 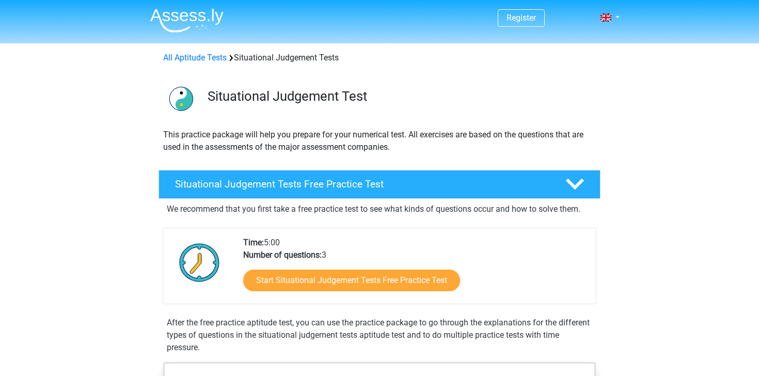 What do you see at coordinates (380, 335) in the screenshot?
I see `div: After the free practice aptitude test, you can use the practice package to go through the explana...` at bounding box center [380, 335].